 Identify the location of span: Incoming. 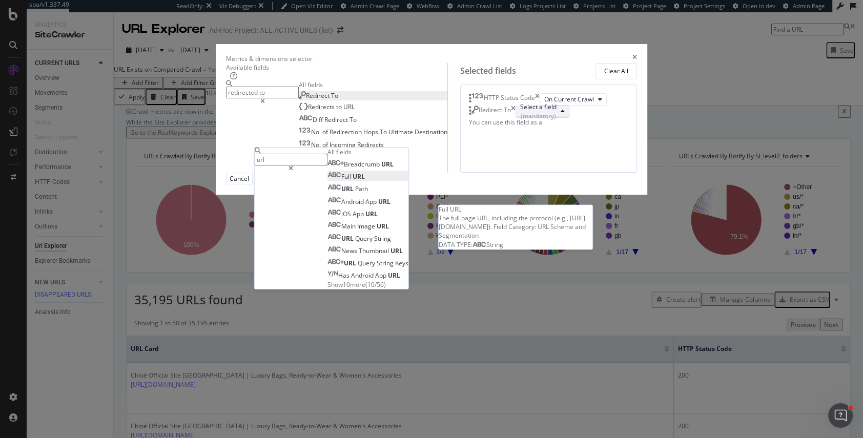
(343, 145).